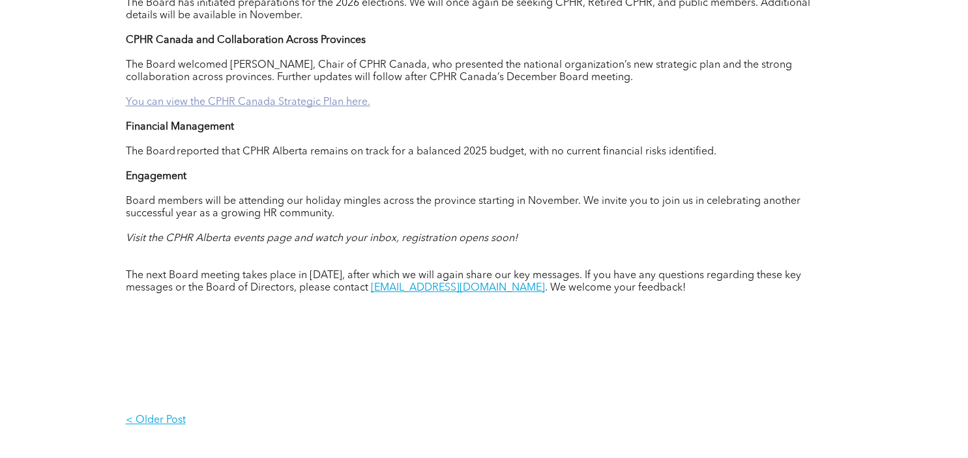  Describe the element at coordinates (463, 207) in the screenshot. I see `span: Board members will be attending our holiday mingles across the province starting in November. We ...` at that location.